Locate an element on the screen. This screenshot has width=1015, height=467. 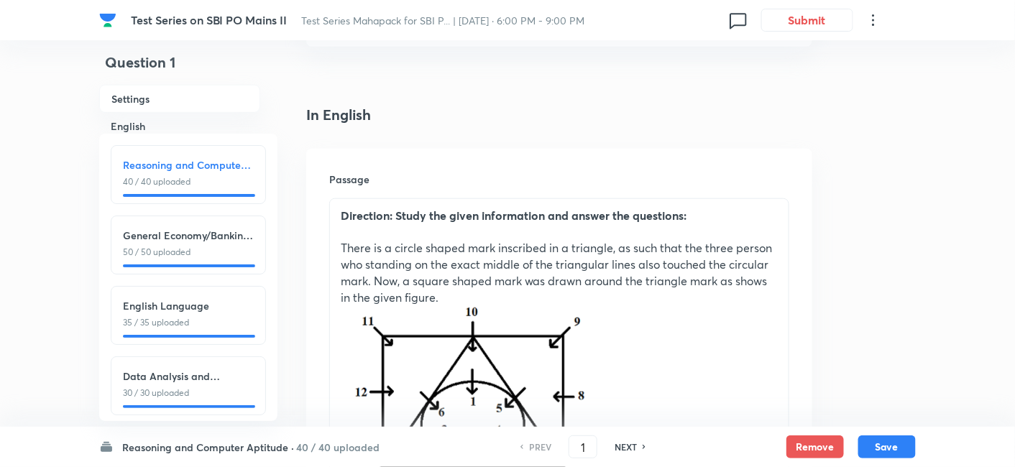
h4: In English is located at coordinates (559, 115).